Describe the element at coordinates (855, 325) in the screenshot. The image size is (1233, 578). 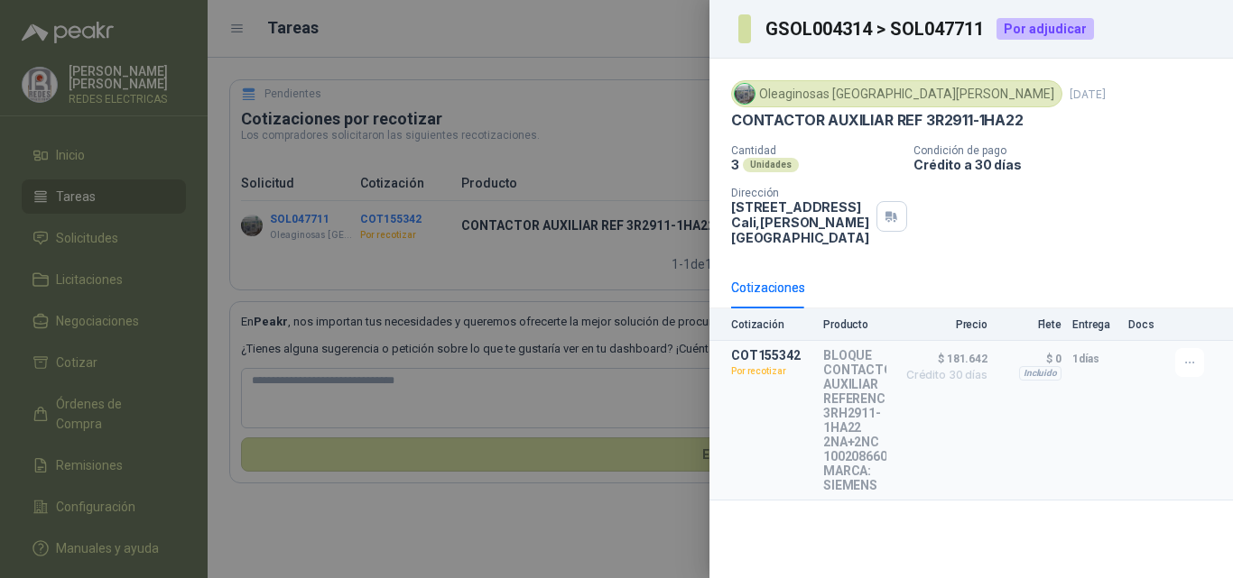
I see `p: Producto` at that location.